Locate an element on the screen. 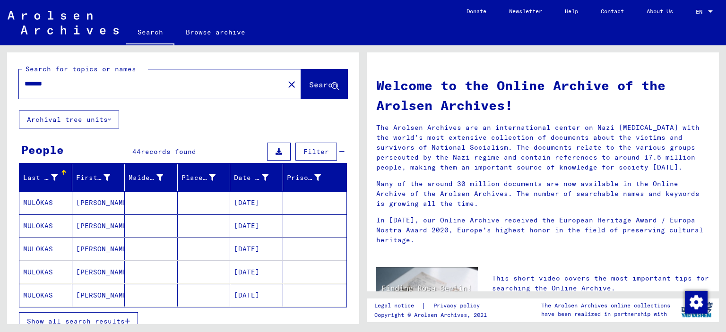  div: Change consent is located at coordinates (696, 302).